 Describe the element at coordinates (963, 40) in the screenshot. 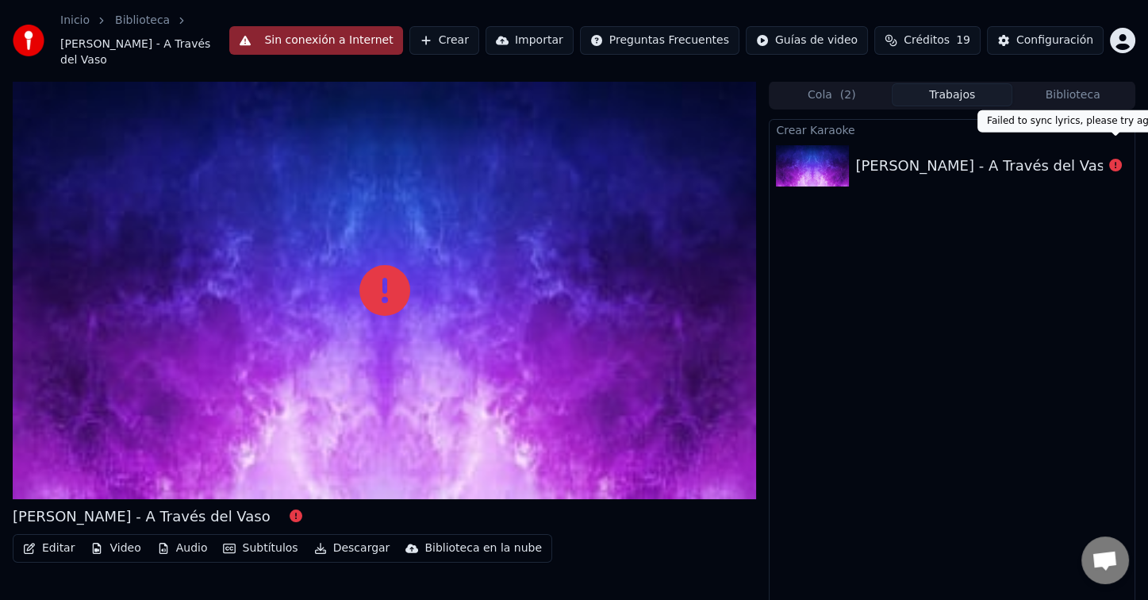

I see `span: 19` at that location.